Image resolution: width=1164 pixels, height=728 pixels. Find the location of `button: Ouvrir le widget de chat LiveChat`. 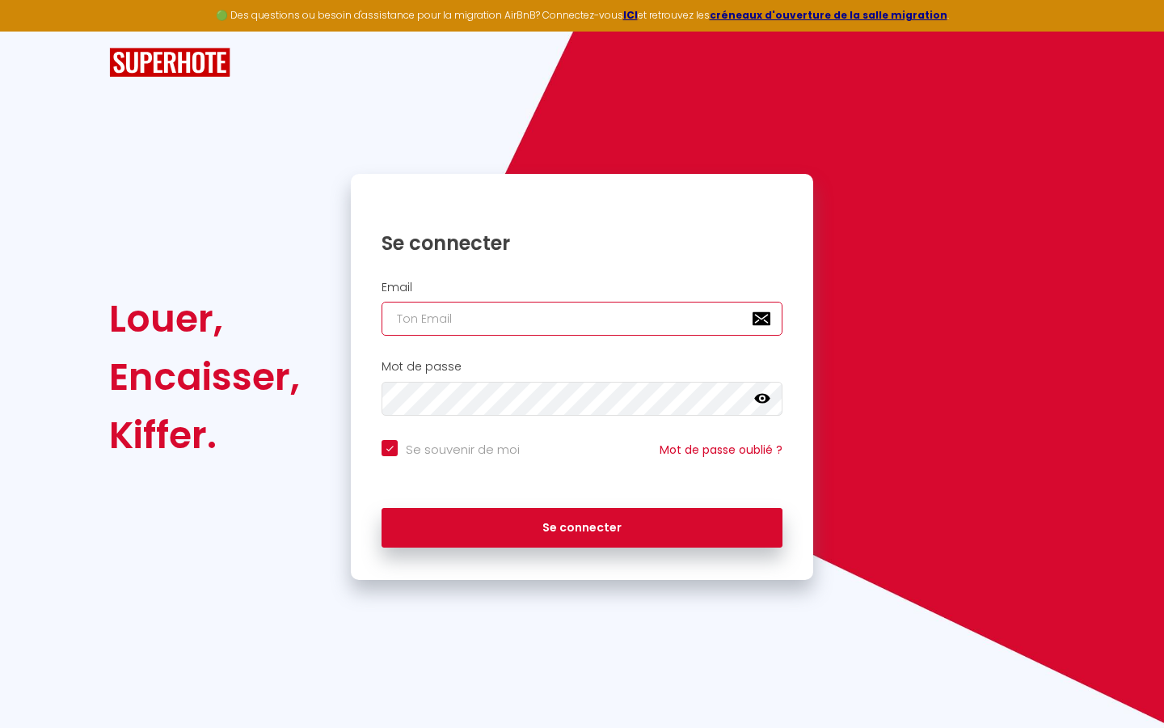

button: Ouvrir le widget de chat LiveChat is located at coordinates (37, 31).